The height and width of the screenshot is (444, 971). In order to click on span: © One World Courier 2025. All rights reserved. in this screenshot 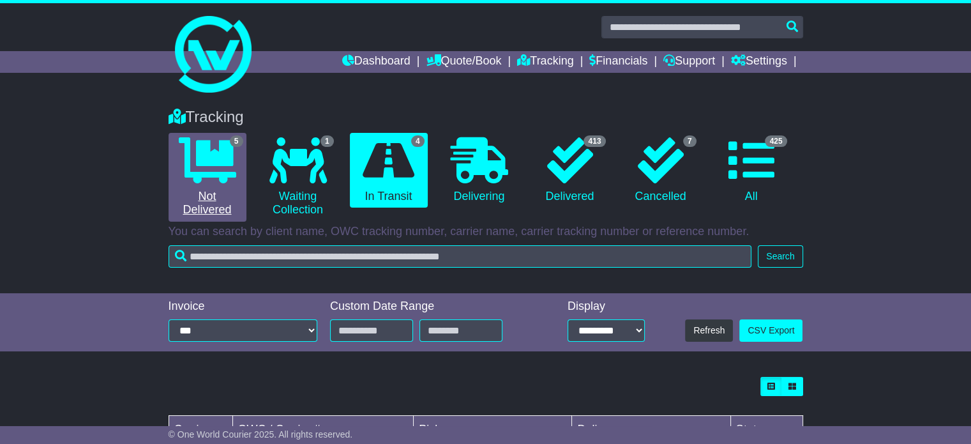, I will do `click(260, 434)`.